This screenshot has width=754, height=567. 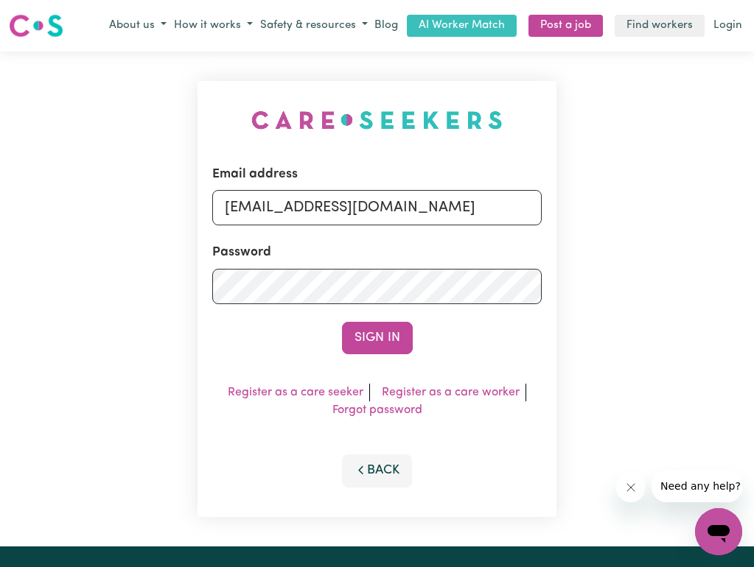 What do you see at coordinates (377, 410) in the screenshot?
I see `a: Forgot password` at bounding box center [377, 410].